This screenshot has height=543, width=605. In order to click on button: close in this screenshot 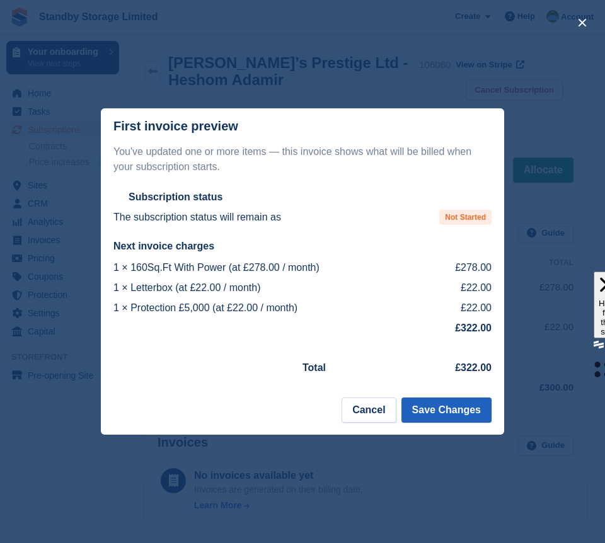, I will do `click(582, 23)`.